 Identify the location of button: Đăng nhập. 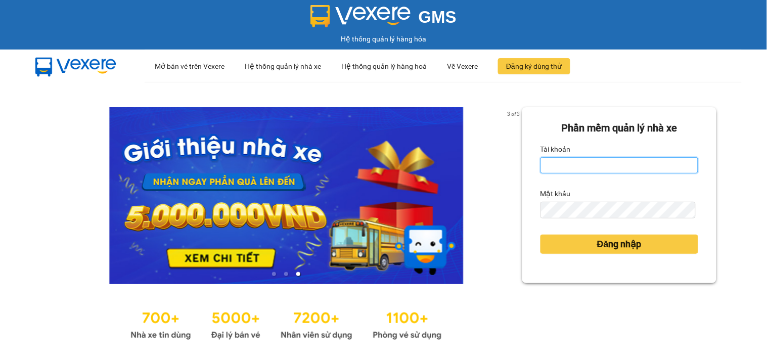
(620, 244).